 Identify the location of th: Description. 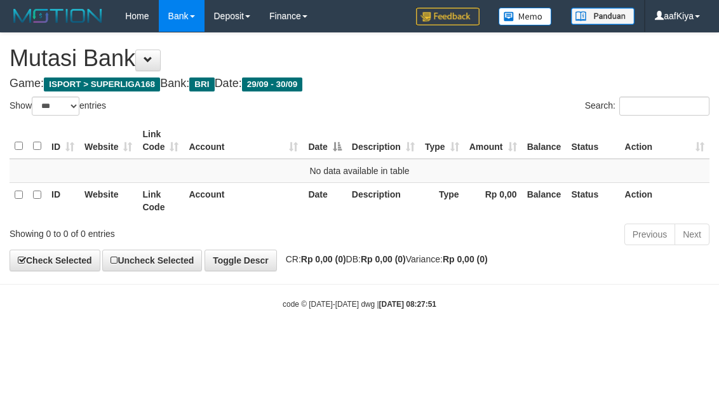
(383, 200).